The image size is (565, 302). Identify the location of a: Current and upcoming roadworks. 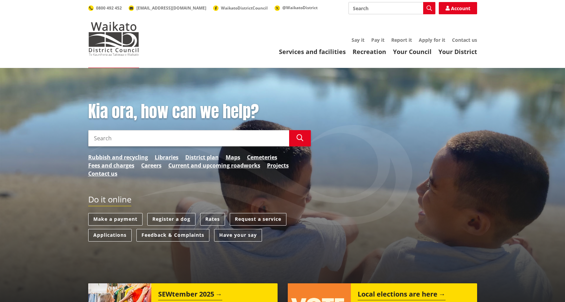
(214, 165).